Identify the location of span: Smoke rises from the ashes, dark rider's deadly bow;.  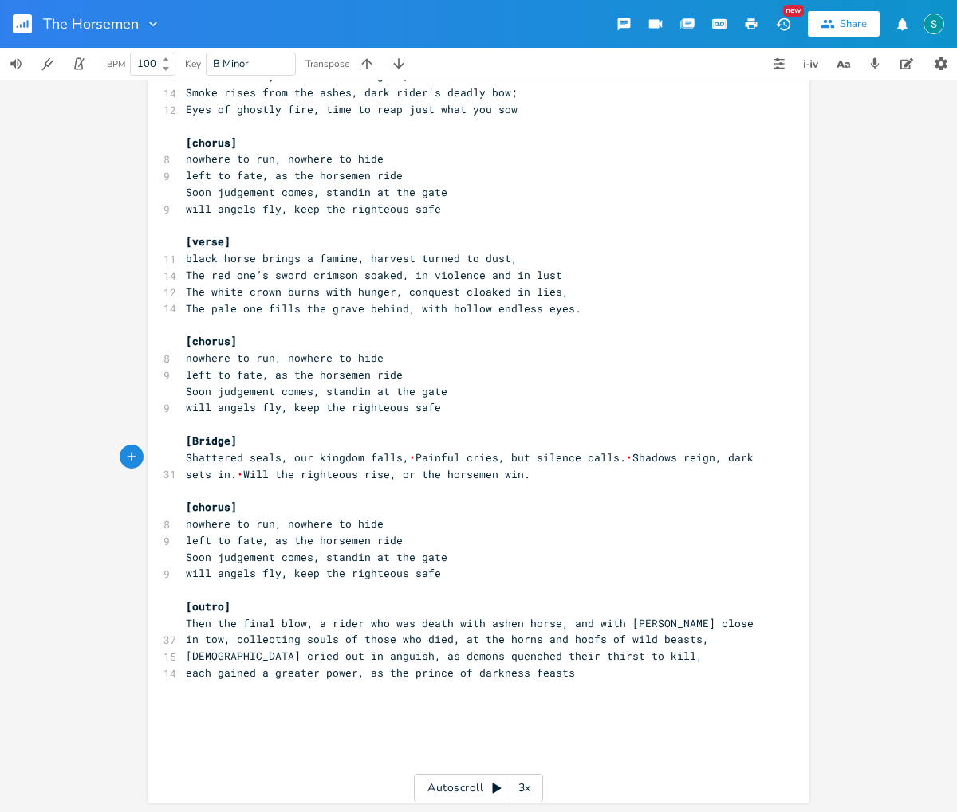
(352, 92).